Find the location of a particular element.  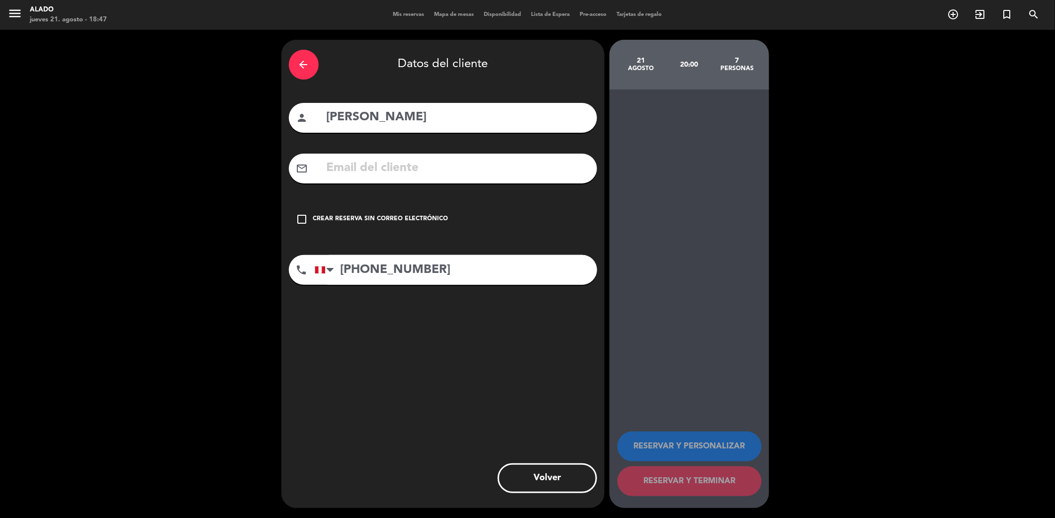

div: 7 is located at coordinates (737, 61).